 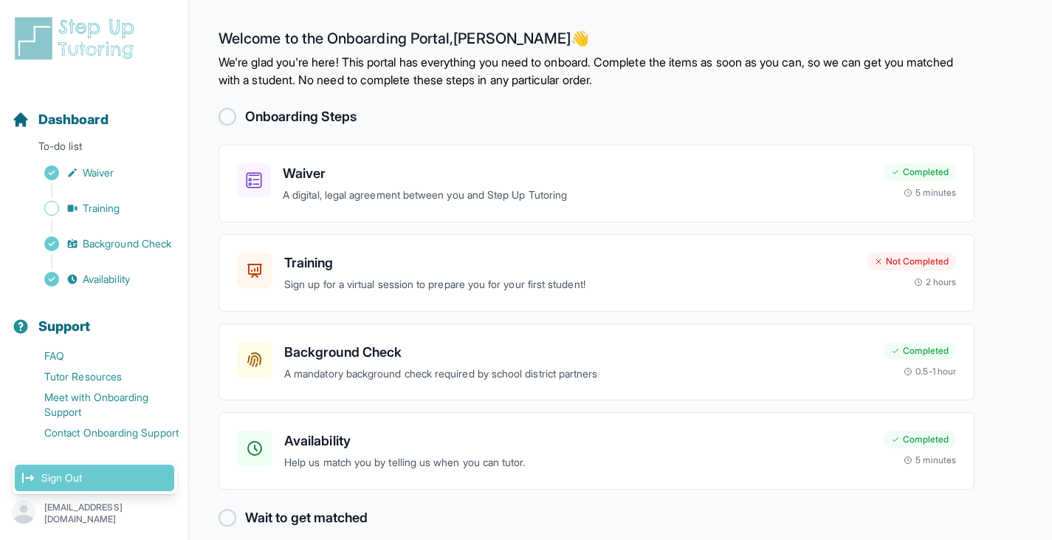 I want to click on img: logo, so click(x=78, y=38).